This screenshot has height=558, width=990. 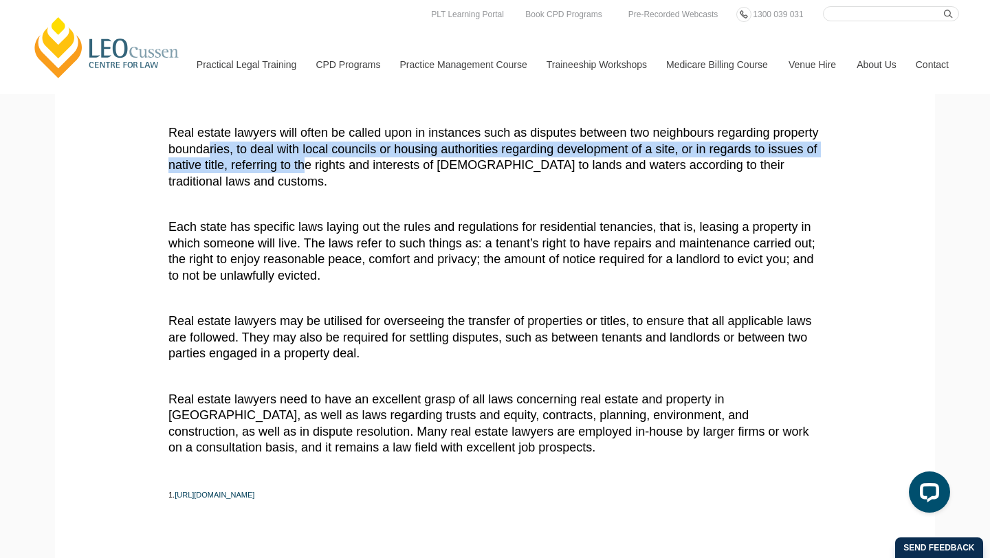 I want to click on span: Real estate lawyers need to have an excellent grasp of all laws concerning real estate and proper..., so click(x=488, y=423).